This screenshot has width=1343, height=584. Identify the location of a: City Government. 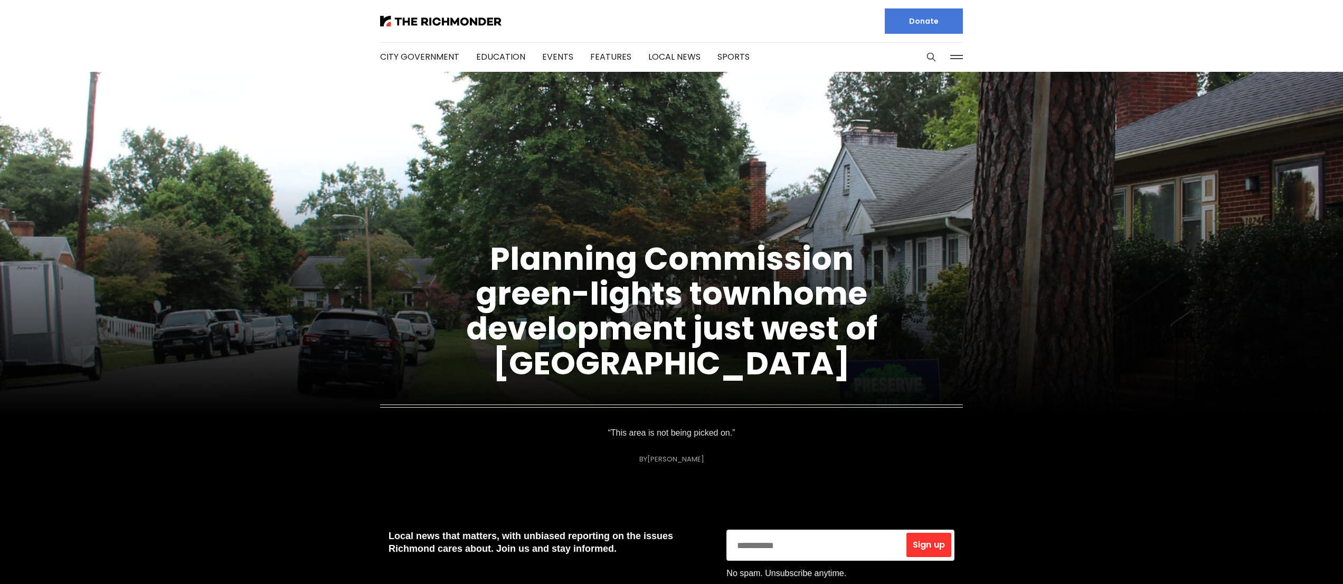
(420, 57).